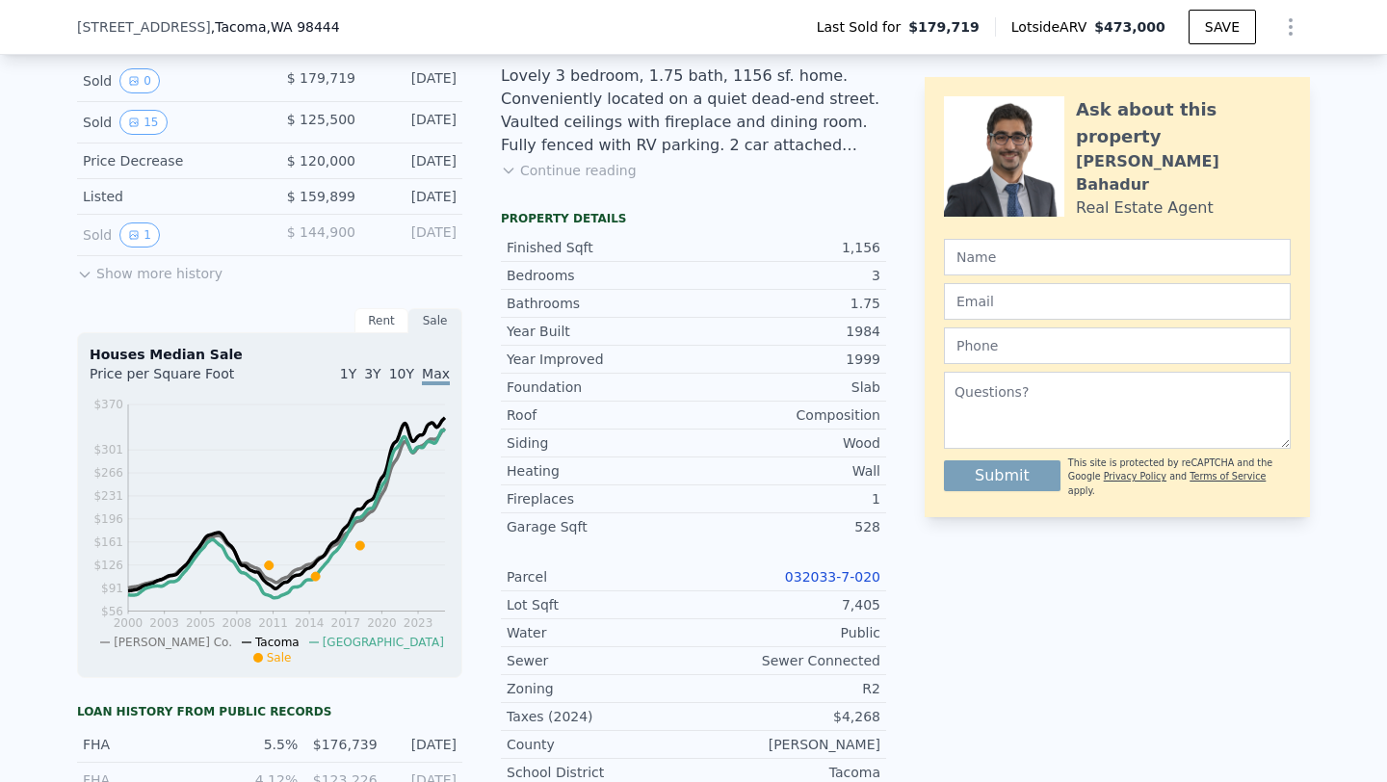  What do you see at coordinates (108, 542) in the screenshot?
I see `tspan: $161` at bounding box center [108, 542].